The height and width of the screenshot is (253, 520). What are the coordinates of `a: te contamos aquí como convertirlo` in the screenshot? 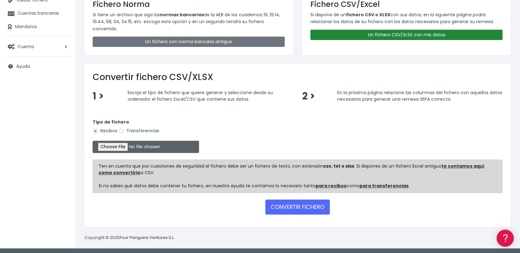 It's located at (291, 169).